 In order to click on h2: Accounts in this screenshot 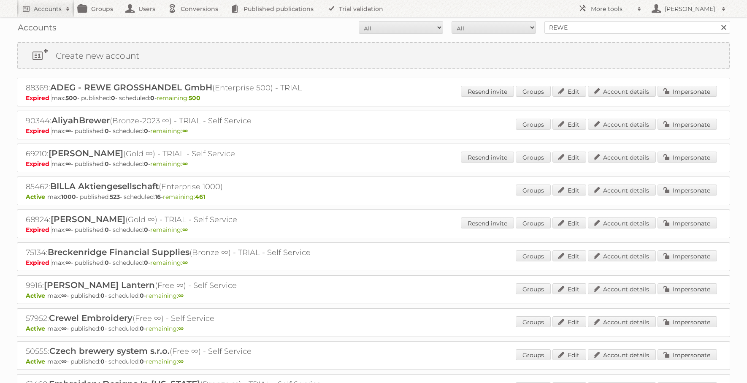, I will do `click(48, 9)`.